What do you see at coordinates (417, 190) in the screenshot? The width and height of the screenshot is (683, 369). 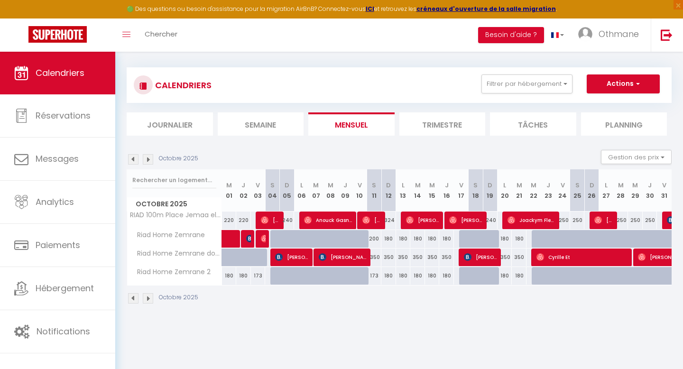 I see `th: 14` at bounding box center [417, 190].